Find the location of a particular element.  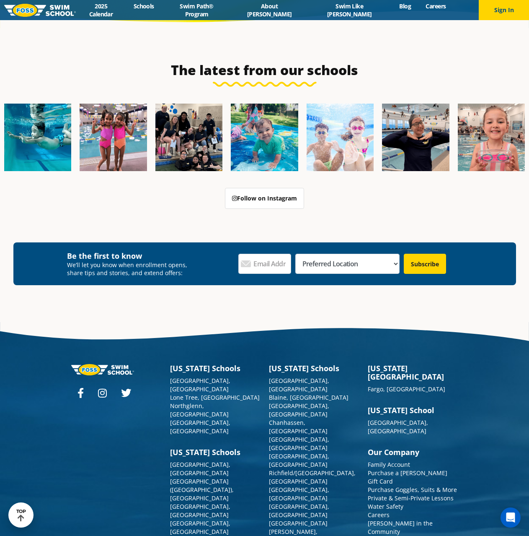

a: Swim Path® Program is located at coordinates (197, 10).